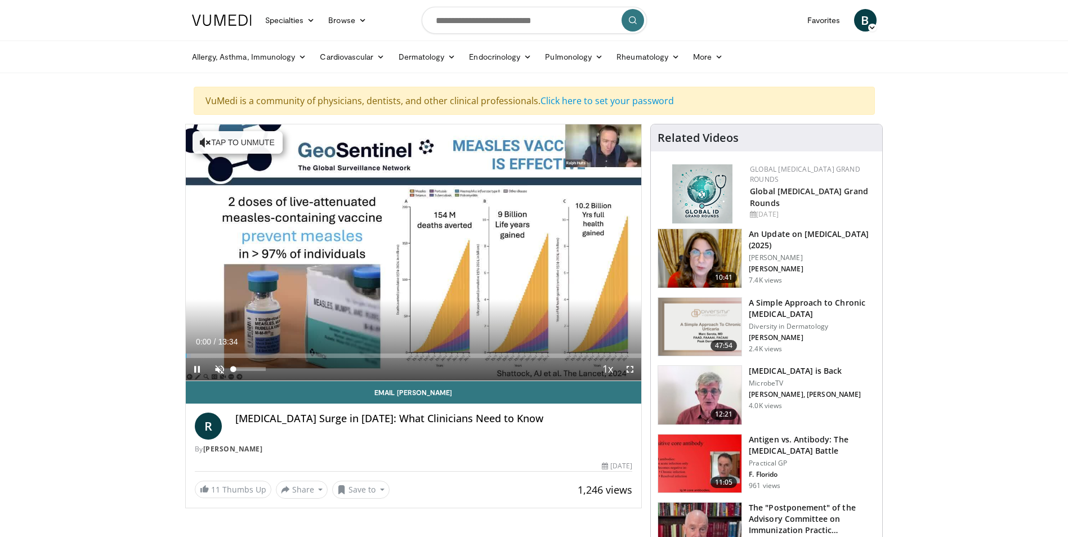 The height and width of the screenshot is (537, 1068). What do you see at coordinates (700, 327) in the screenshot?
I see `img: dc941aa0-c6d2-40bd-ba0f-da81891a6313.png.150x105_q85_crop-smart_upscale.png` at bounding box center [700, 327].